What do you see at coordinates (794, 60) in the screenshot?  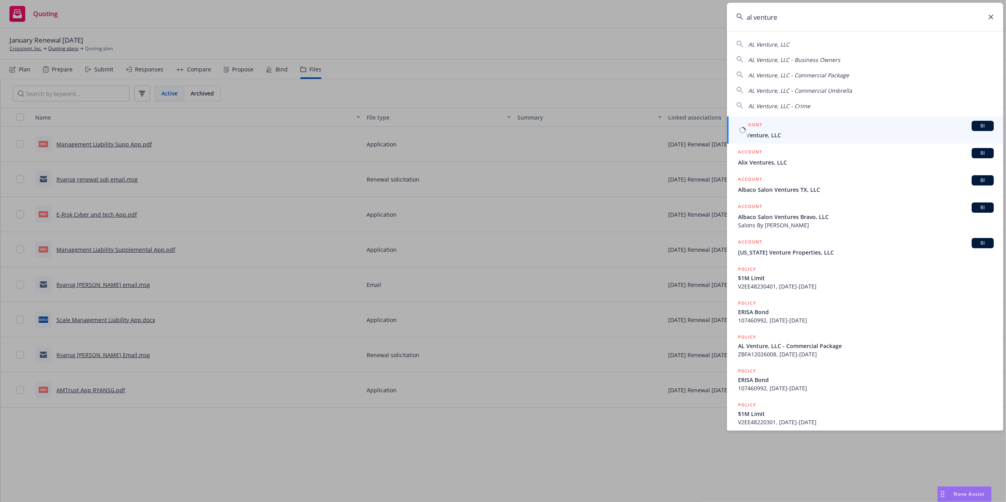 I see `span: AL Venture, LLC - Business Owners` at bounding box center [794, 60].